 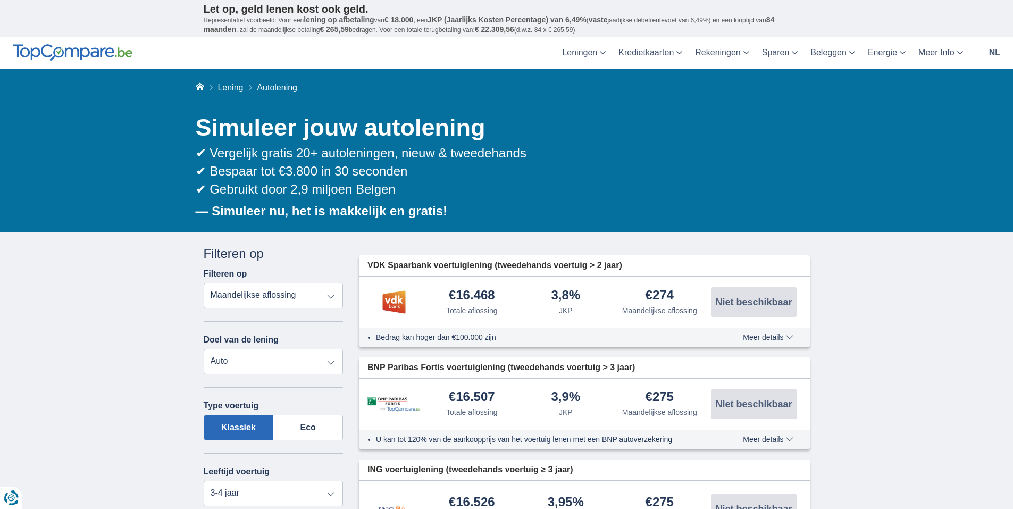 What do you see at coordinates (470, 470) in the screenshot?
I see `span: ING voertuiglening (tweedehands voertuig ≥ 3 jaar)` at bounding box center [470, 470].